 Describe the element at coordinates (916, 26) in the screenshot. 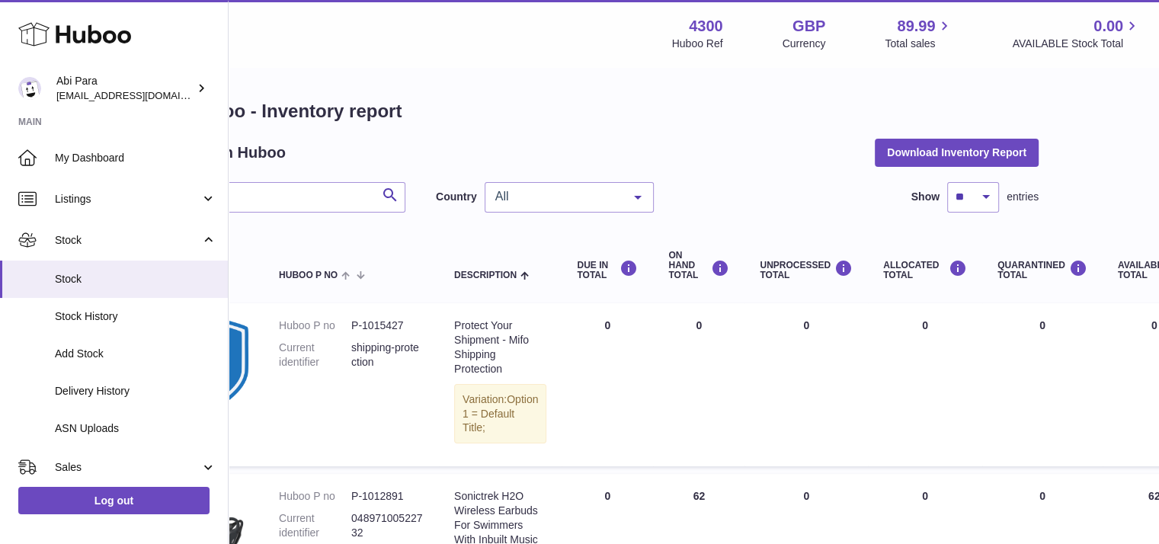

I see `span: 89.99` at that location.